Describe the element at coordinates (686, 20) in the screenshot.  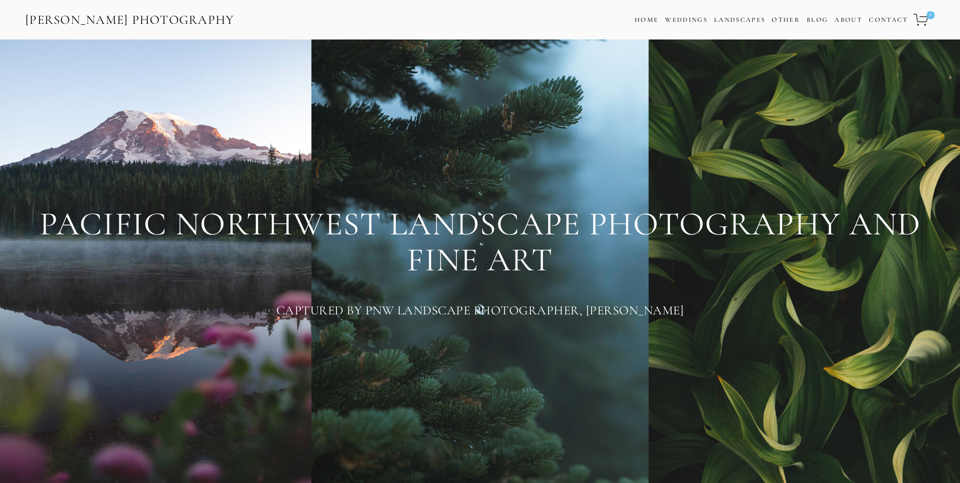
I see `a: Weddings` at that location.